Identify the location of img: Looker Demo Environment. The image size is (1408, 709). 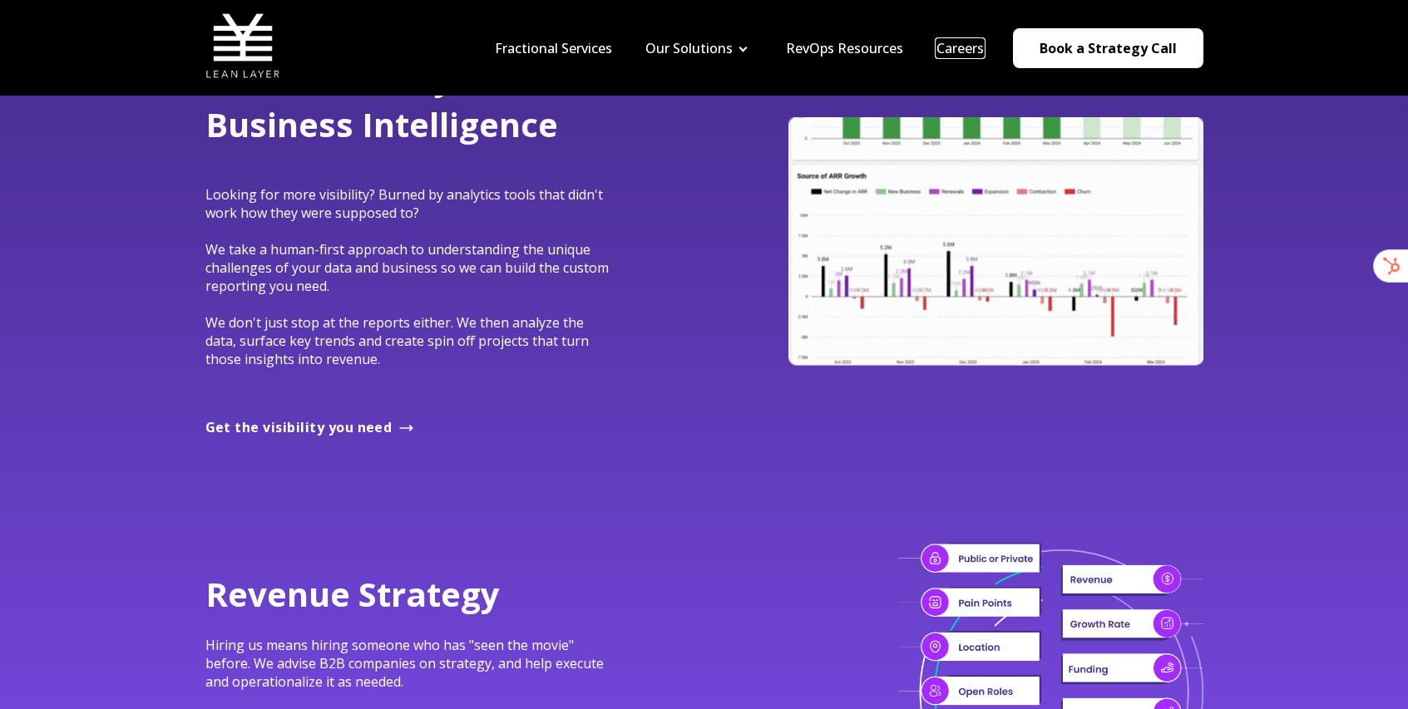
(995, 241).